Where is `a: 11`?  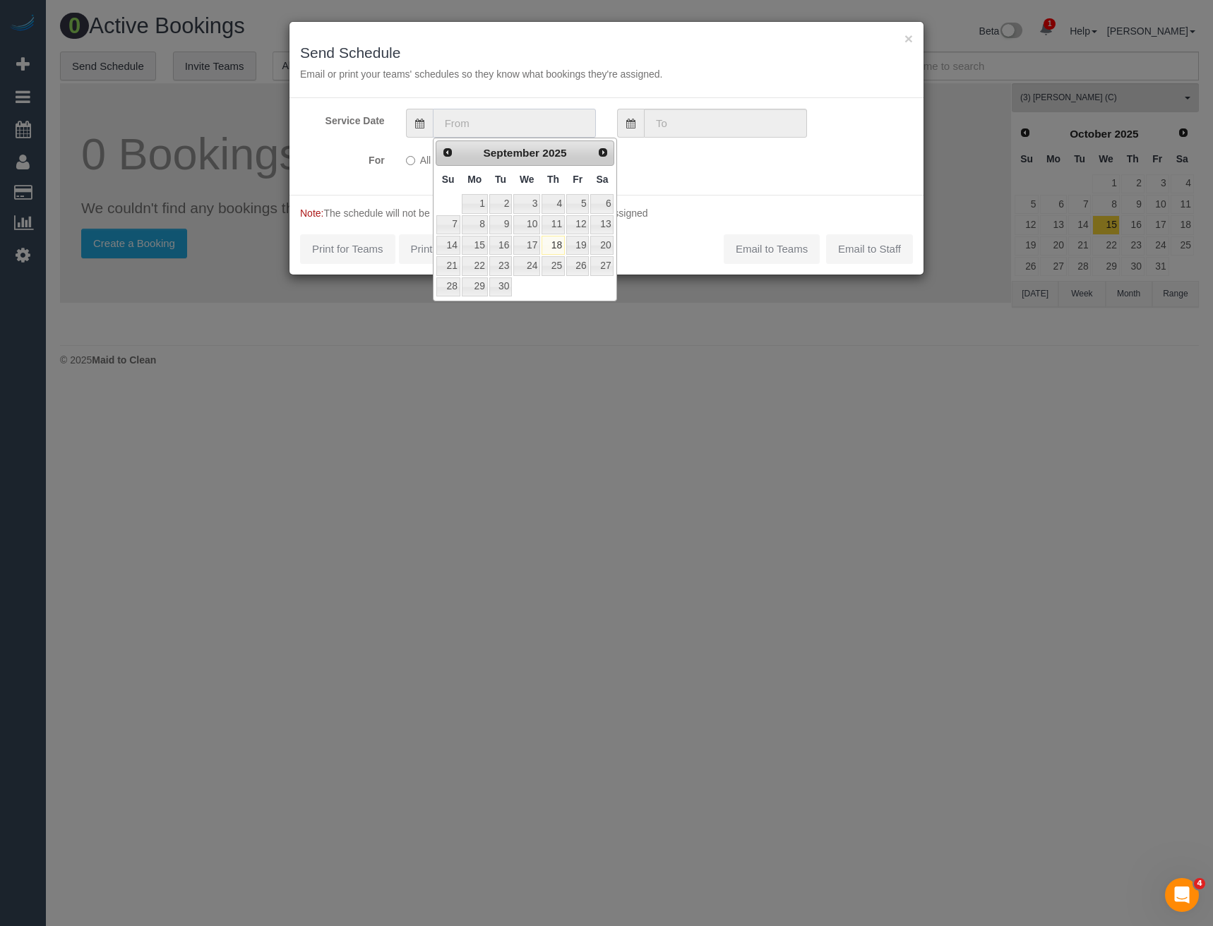 a: 11 is located at coordinates (553, 224).